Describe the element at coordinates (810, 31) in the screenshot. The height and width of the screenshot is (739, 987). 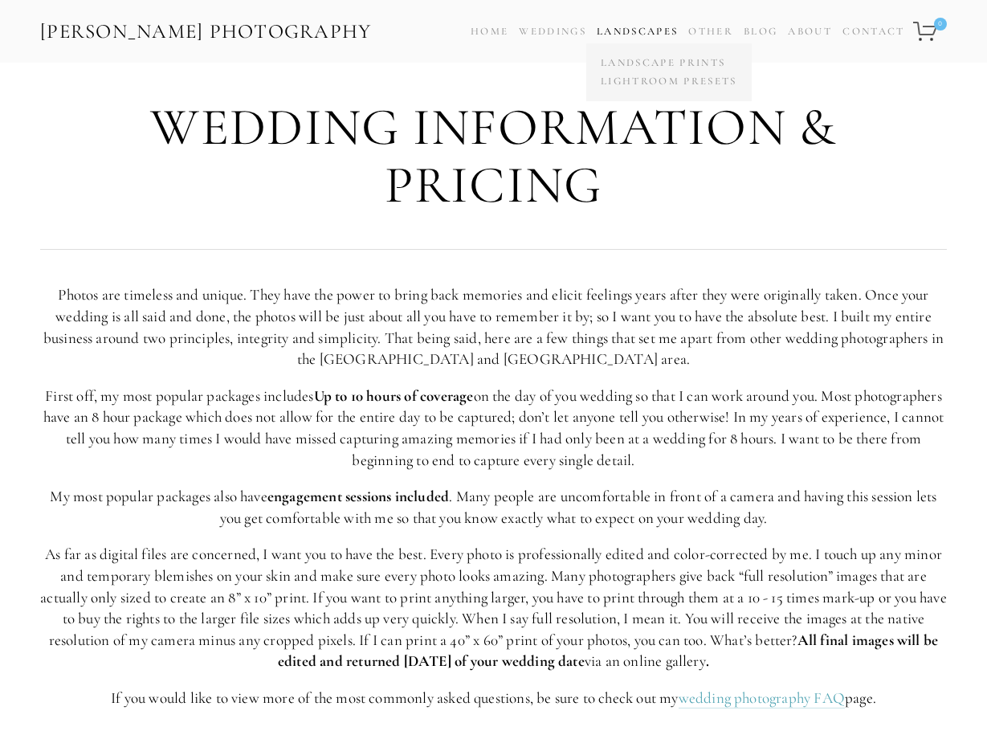
I see `a: About` at that location.